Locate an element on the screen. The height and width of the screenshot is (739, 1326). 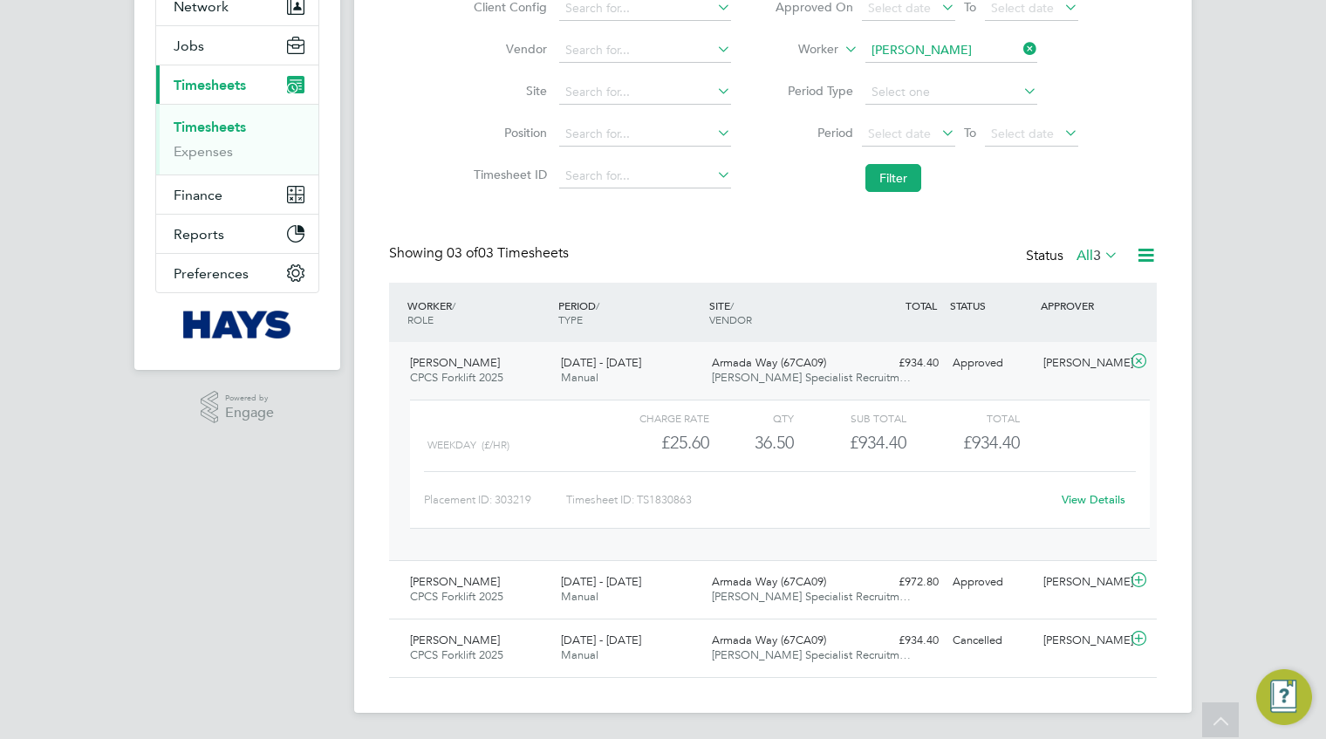
span: Finance is located at coordinates (198, 195).